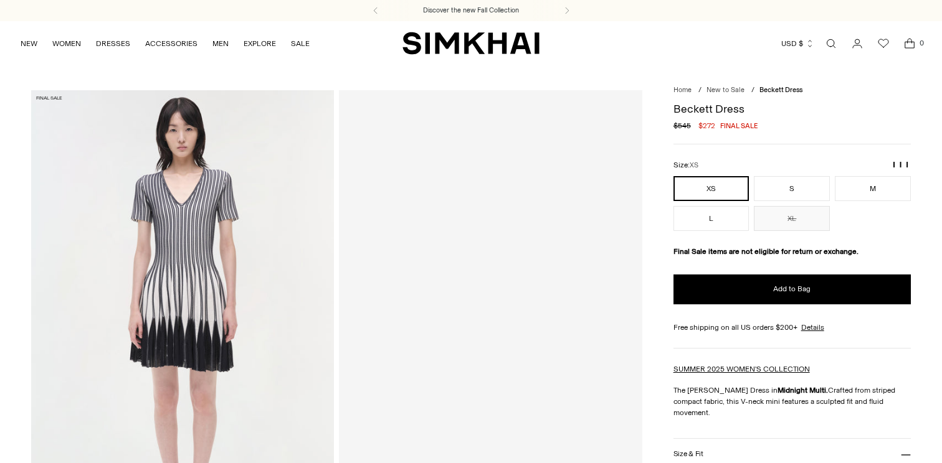 The image size is (942, 463). Describe the element at coordinates (694, 165) in the screenshot. I see `span: XS` at that location.